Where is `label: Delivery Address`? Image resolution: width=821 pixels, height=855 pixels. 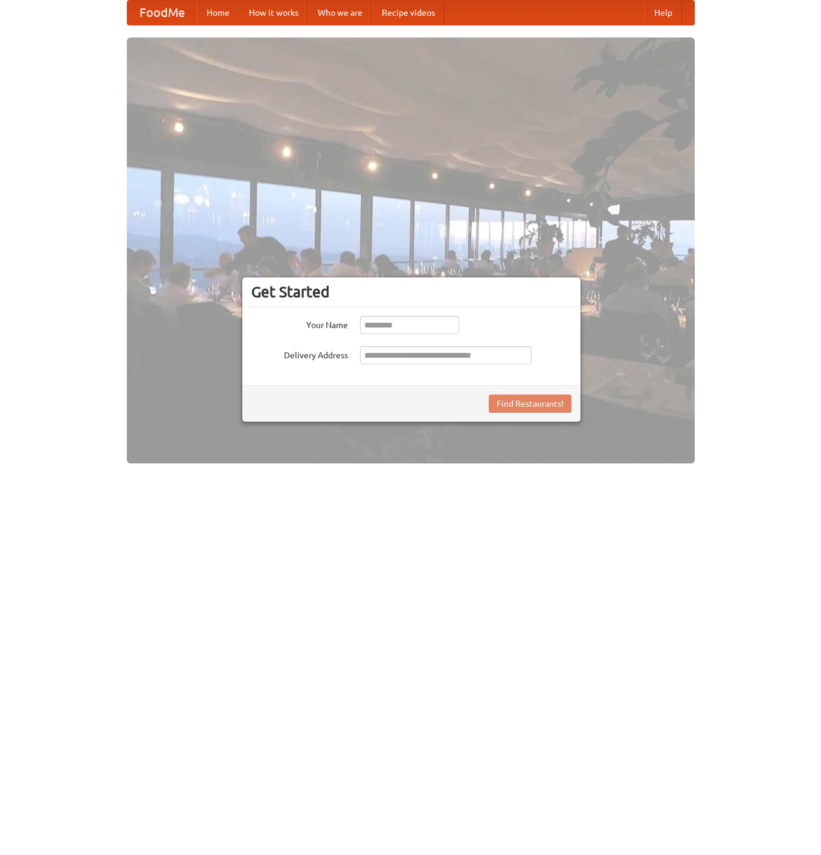 label: Delivery Address is located at coordinates (300, 353).